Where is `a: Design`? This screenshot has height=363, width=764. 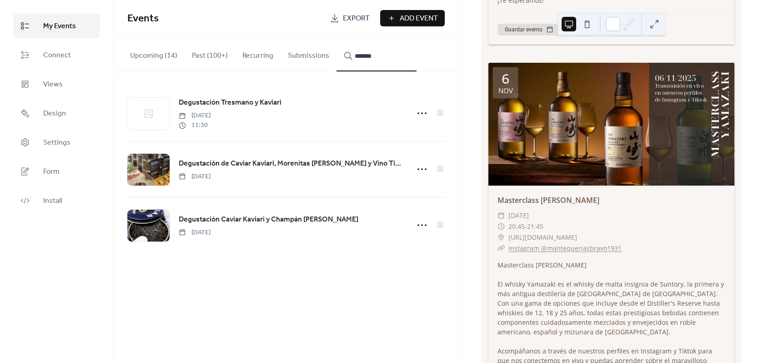
a: Design is located at coordinates (56, 113).